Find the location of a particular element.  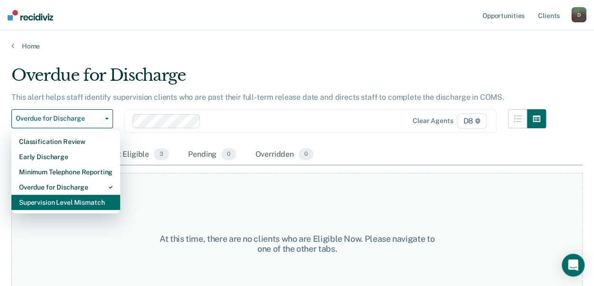

img: Recidiviz is located at coordinates (30, 15).